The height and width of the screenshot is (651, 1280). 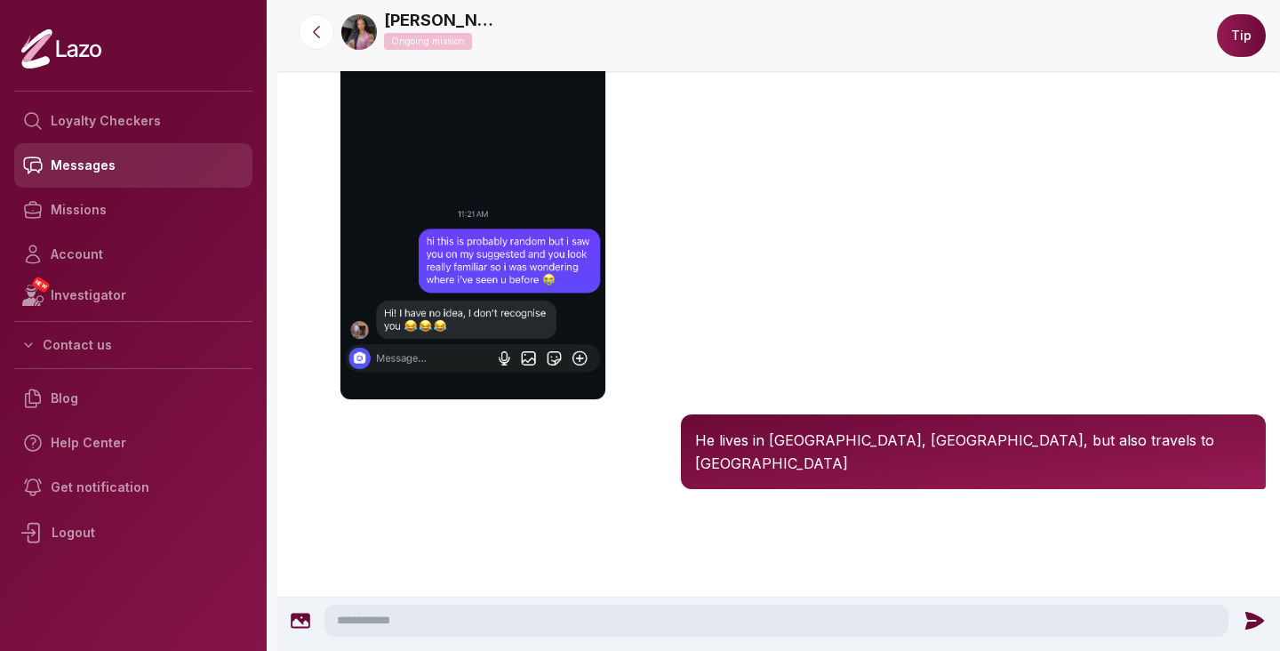 What do you see at coordinates (359, 32) in the screenshot?
I see `img: 4b0546d6-1fdc-485f-8419-658a292abdc7` at bounding box center [359, 32].